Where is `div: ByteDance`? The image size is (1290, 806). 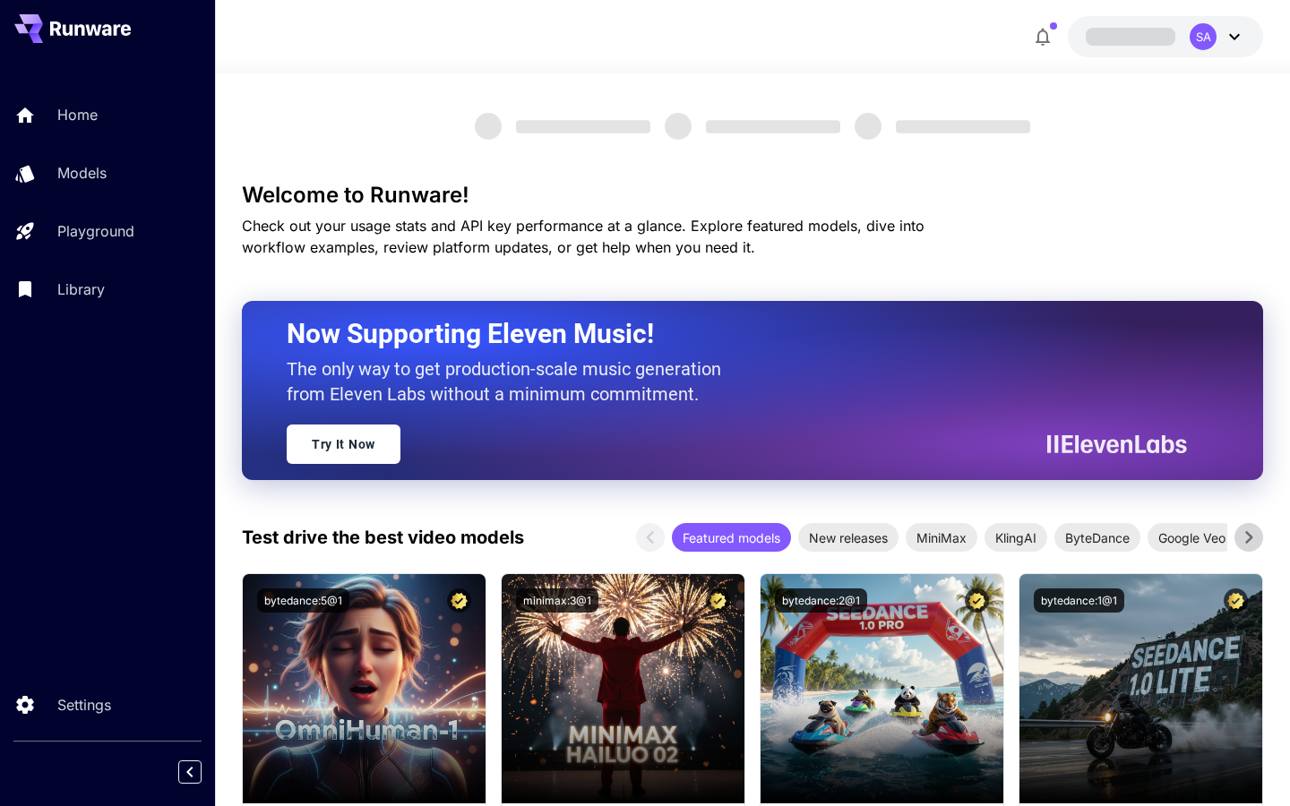
div: ByteDance is located at coordinates (1097, 537).